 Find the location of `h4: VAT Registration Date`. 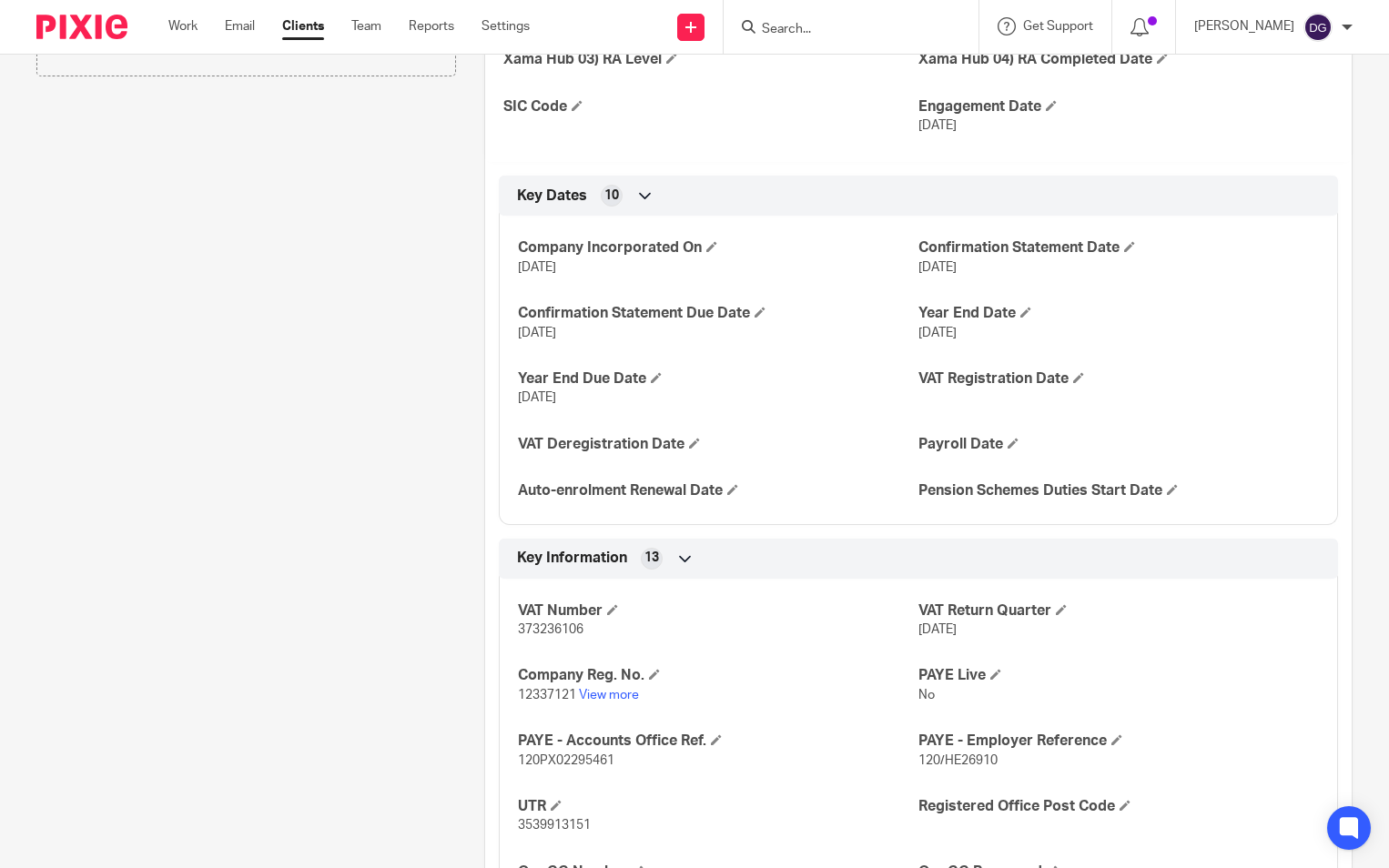

h4: VAT Registration Date is located at coordinates (1119, 379).